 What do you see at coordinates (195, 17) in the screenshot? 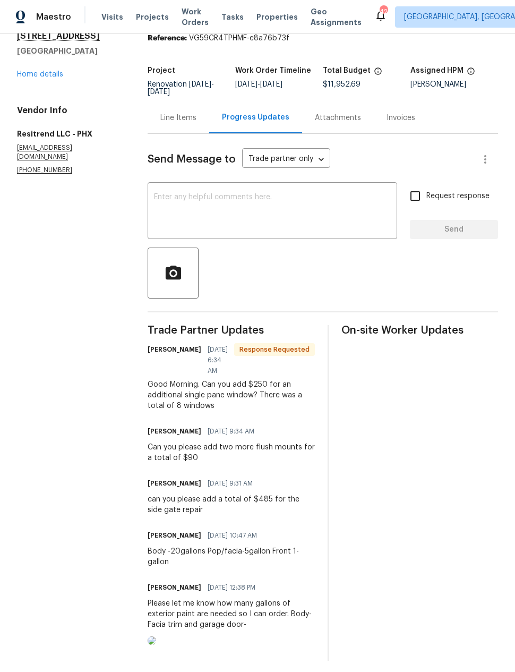
I see `span: Work Orders` at bounding box center [195, 17].